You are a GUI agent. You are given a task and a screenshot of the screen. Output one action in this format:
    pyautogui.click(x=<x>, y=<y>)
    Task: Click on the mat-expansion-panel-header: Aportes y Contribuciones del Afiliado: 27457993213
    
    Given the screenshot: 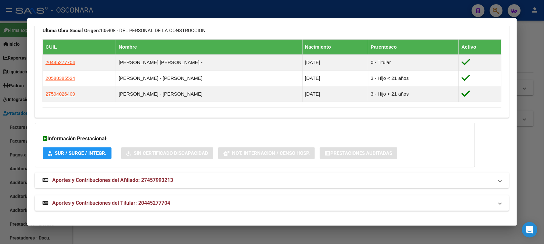 What is the action you would take?
    pyautogui.click(x=272, y=180)
    